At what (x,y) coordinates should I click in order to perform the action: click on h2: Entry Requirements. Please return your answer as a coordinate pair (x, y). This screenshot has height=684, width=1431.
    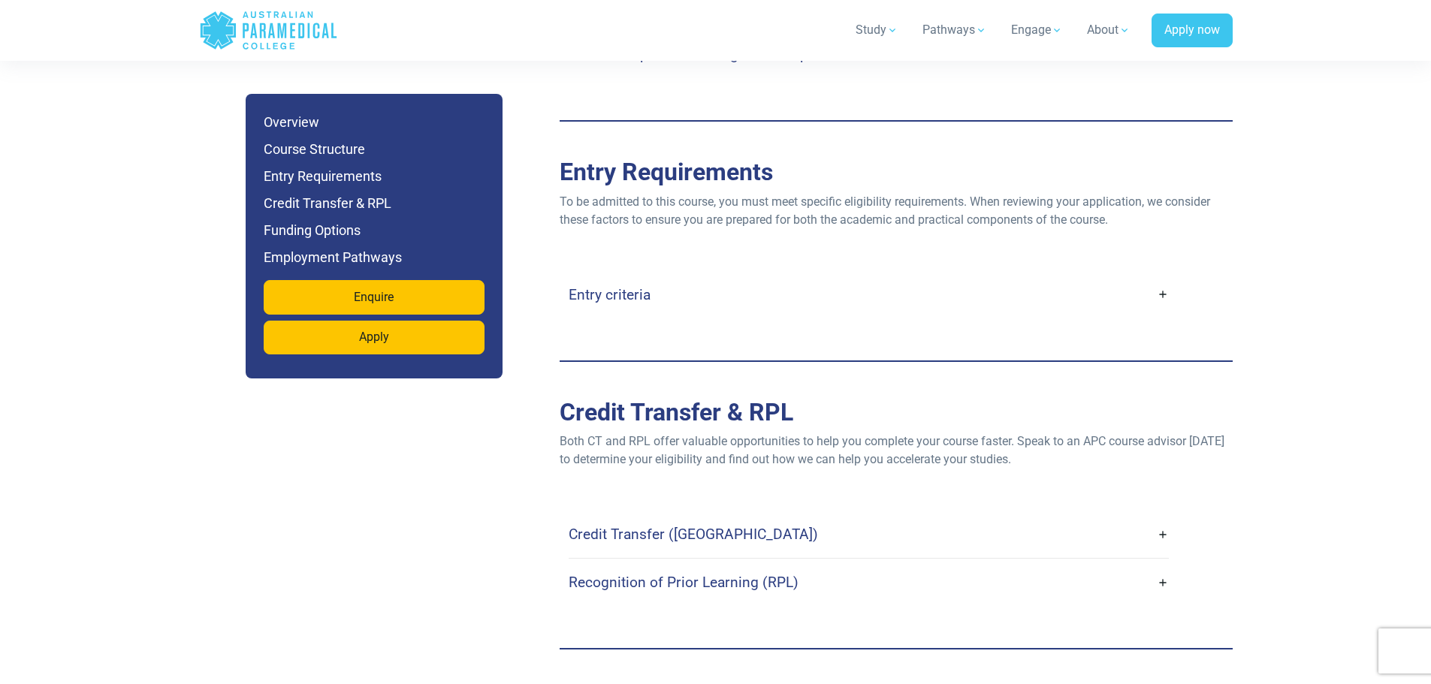
    Looking at the image, I should click on (896, 172).